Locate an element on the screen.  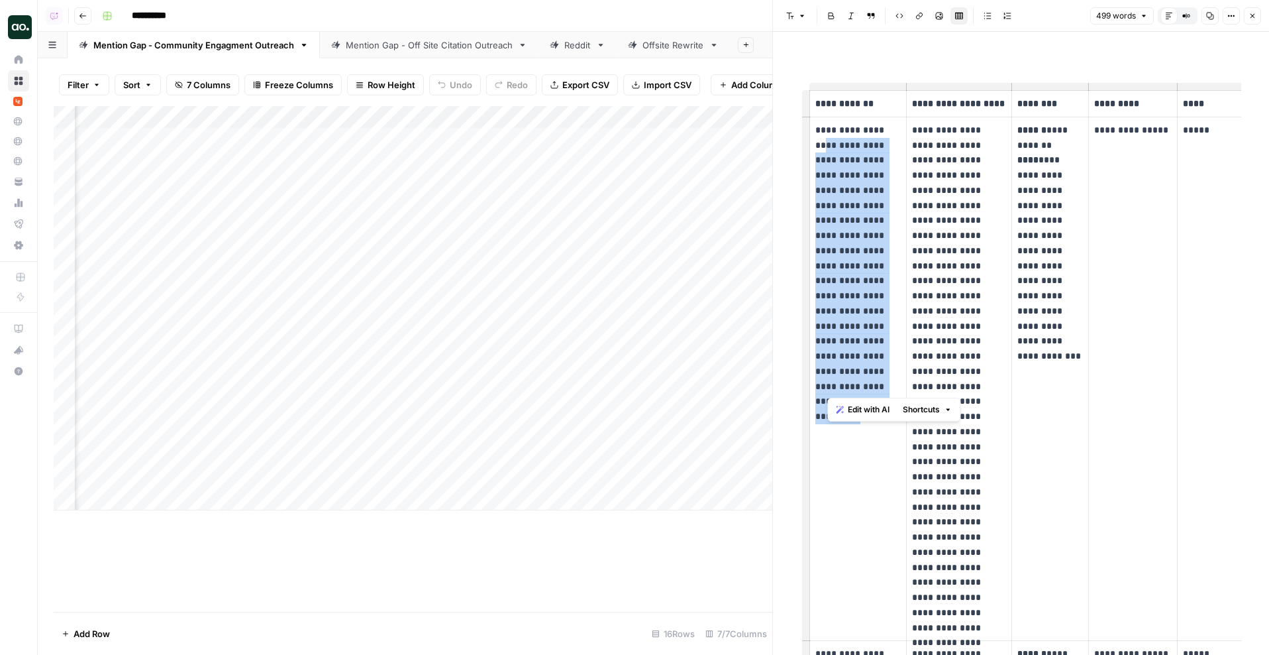
button: Import CSV is located at coordinates (662, 85).